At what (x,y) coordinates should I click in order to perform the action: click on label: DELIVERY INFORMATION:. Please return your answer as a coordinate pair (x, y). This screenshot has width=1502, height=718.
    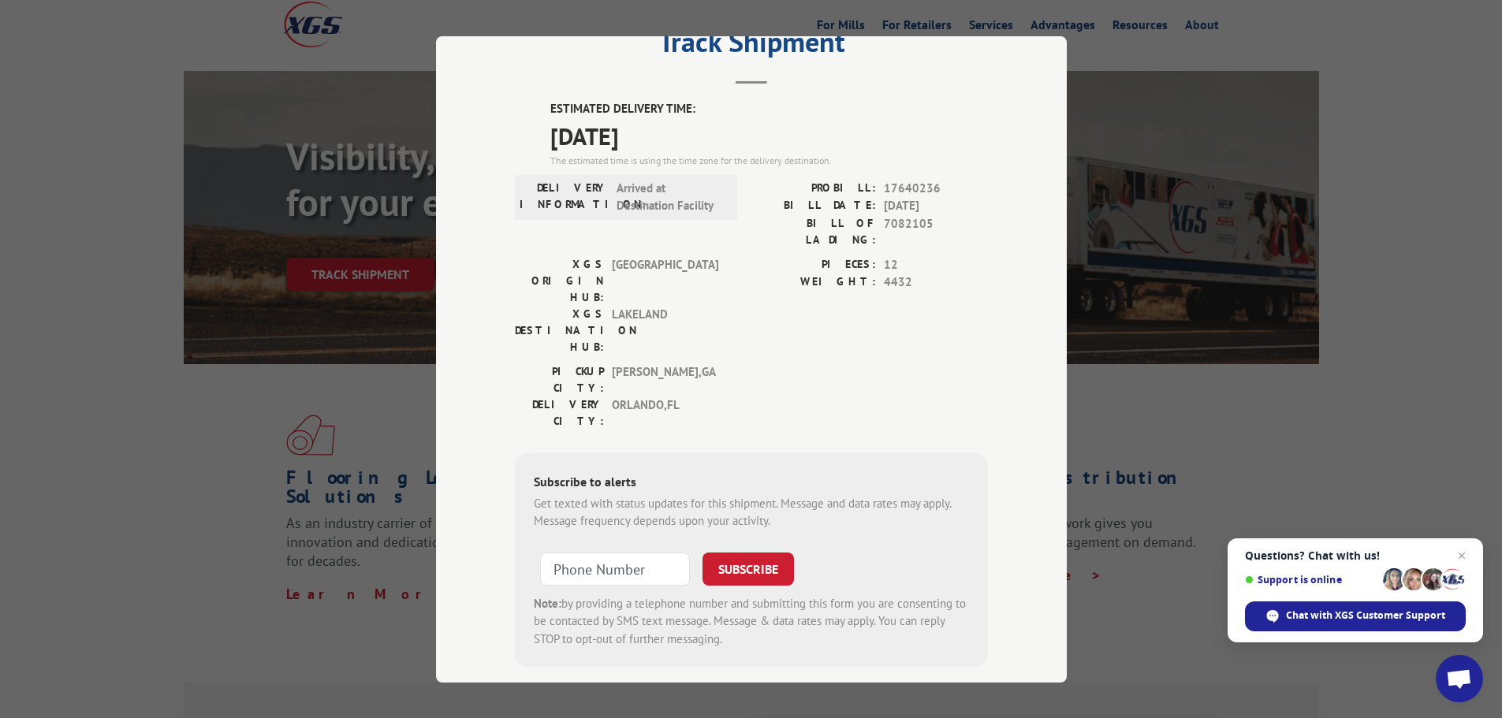
    Looking at the image, I should click on (564, 196).